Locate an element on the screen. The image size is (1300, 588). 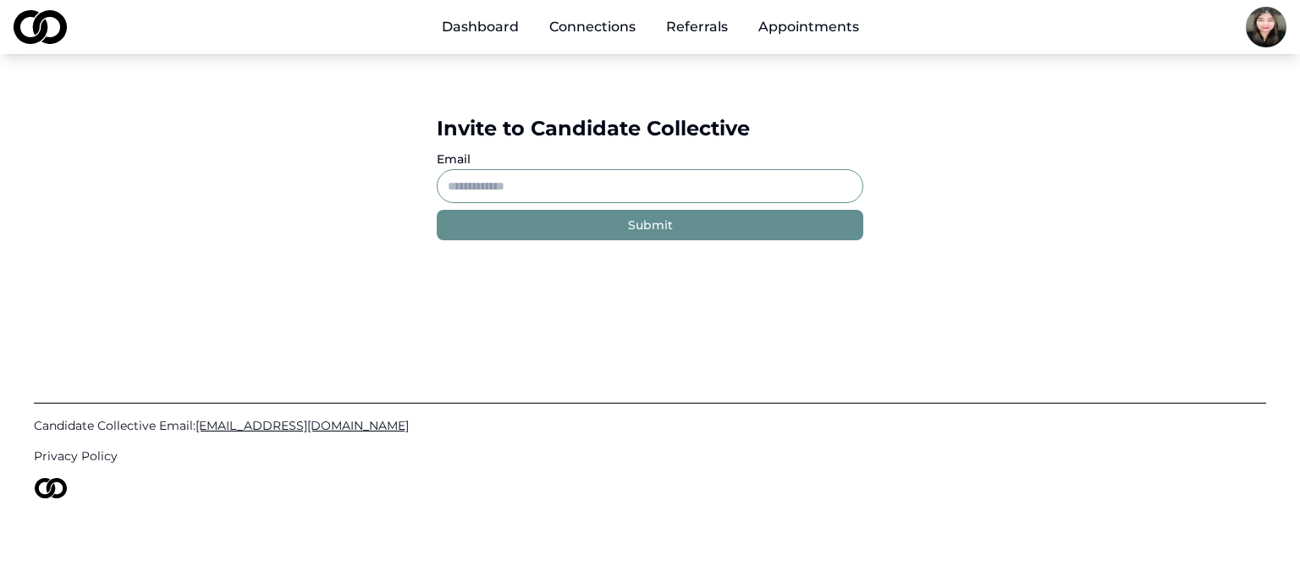
a: Referrals is located at coordinates (697, 27).